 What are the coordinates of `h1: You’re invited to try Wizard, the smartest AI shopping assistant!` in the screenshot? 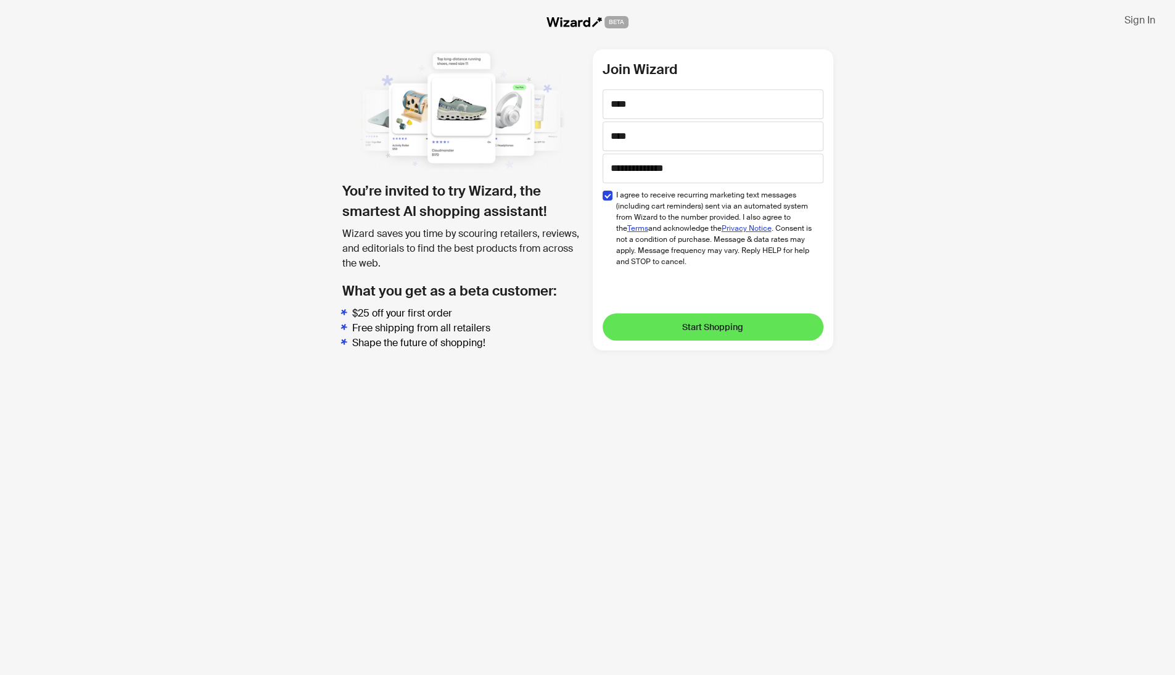 It's located at (463, 201).